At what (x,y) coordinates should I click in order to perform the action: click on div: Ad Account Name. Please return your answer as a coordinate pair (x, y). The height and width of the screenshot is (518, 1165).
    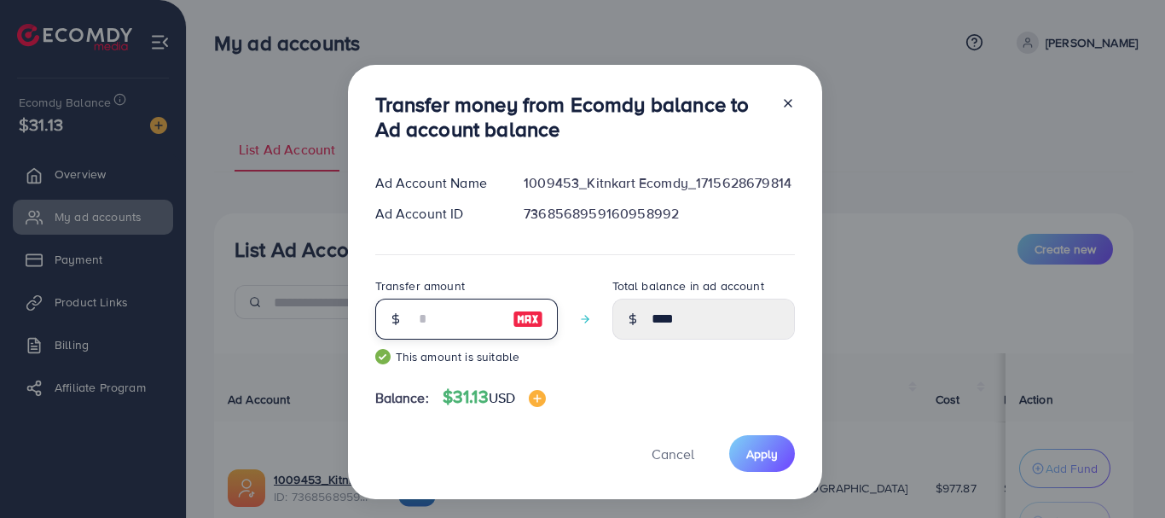
    Looking at the image, I should click on (436, 183).